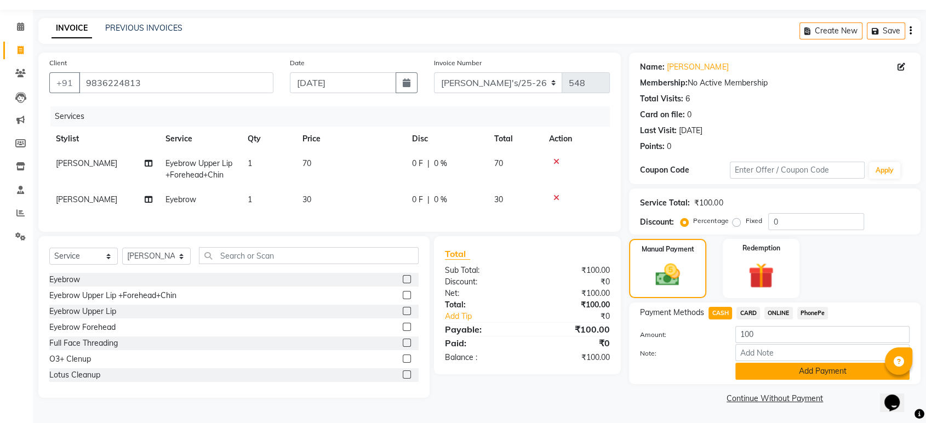 Image resolution: width=926 pixels, height=423 pixels. I want to click on a: INVOICE, so click(72, 28).